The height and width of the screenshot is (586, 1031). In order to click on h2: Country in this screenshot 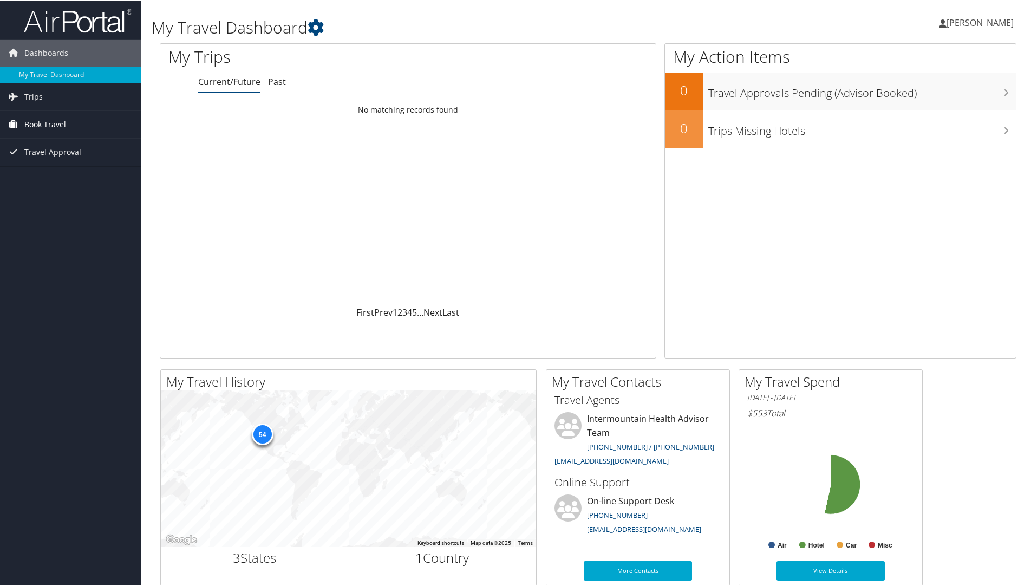, I will do `click(442, 557)`.